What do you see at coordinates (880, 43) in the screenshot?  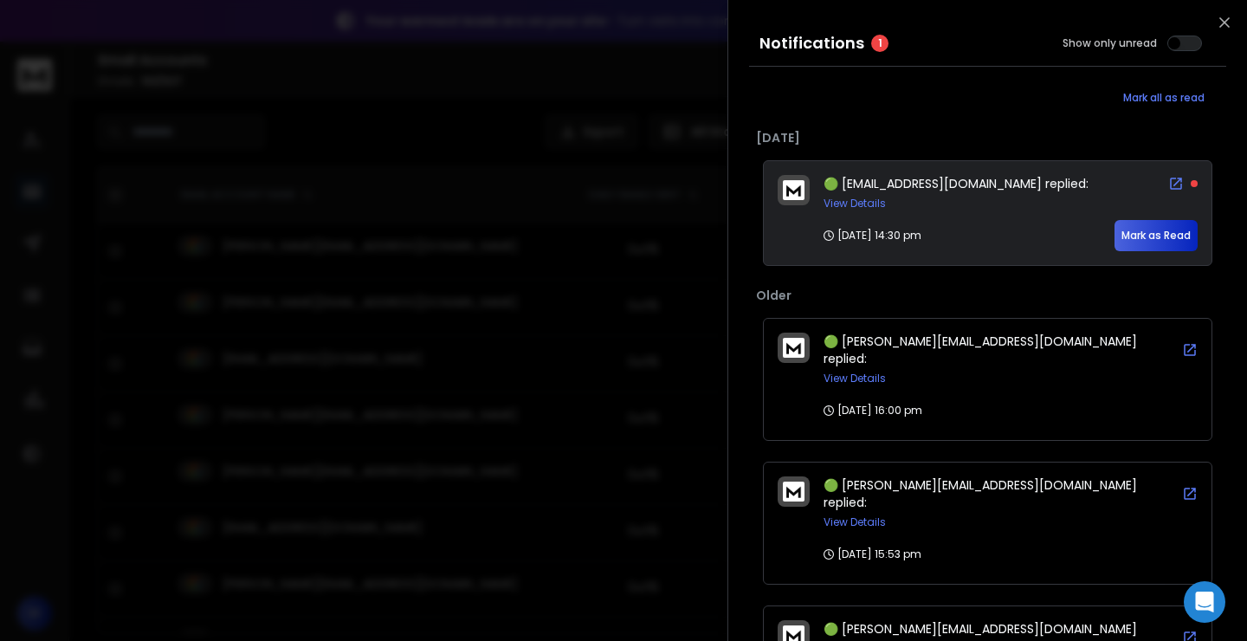 I see `span: 1` at bounding box center [880, 43].